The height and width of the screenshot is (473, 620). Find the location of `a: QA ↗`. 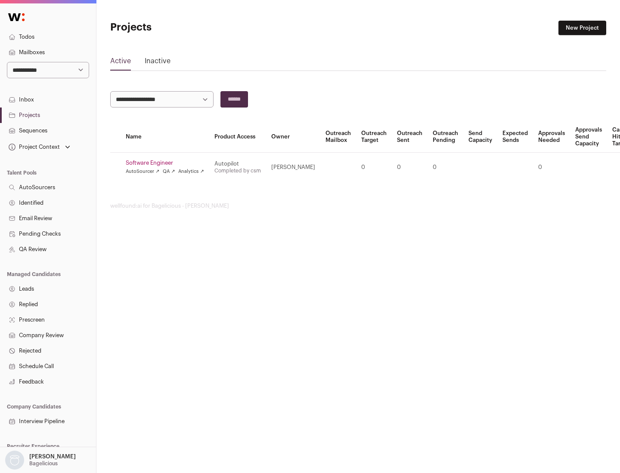

a: QA ↗ is located at coordinates (169, 172).